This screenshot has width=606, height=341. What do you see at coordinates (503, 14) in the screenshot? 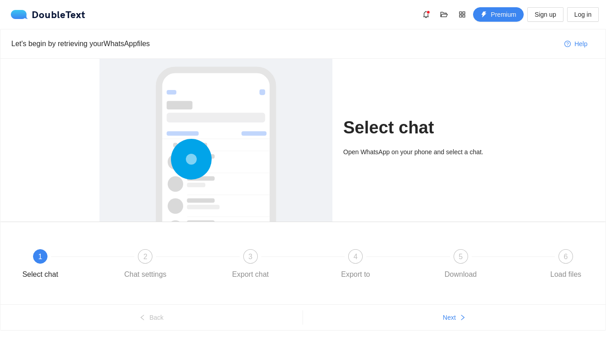
I see `span: Premium` at bounding box center [503, 14].